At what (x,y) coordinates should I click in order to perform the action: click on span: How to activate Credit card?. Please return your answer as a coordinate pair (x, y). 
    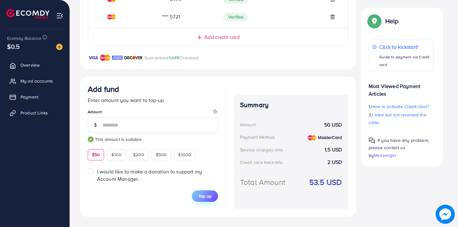
    Looking at the image, I should click on (400, 107).